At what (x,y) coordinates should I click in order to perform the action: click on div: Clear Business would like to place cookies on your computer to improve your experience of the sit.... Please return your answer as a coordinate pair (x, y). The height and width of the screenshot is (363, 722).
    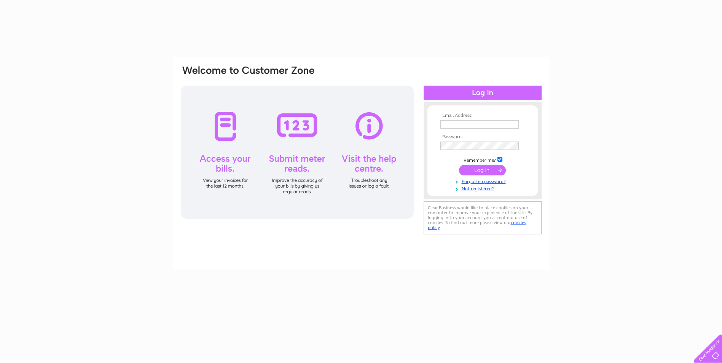
    Looking at the image, I should click on (482, 218).